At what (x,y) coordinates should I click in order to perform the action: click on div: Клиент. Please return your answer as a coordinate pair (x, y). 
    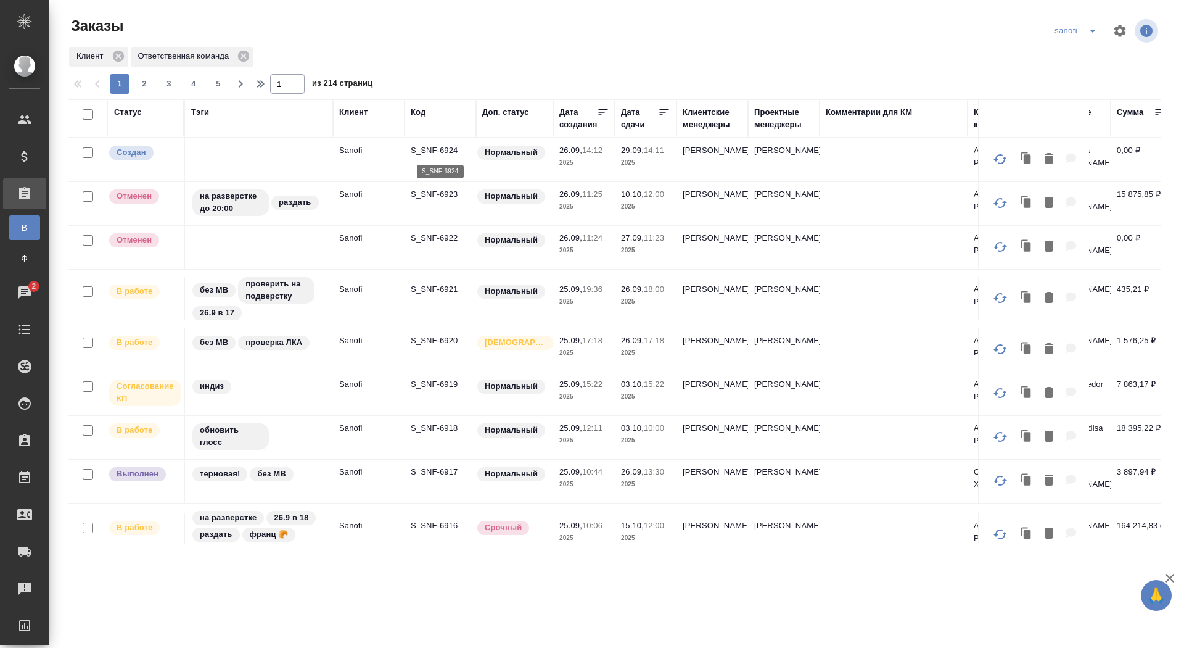
    Looking at the image, I should click on (99, 57).